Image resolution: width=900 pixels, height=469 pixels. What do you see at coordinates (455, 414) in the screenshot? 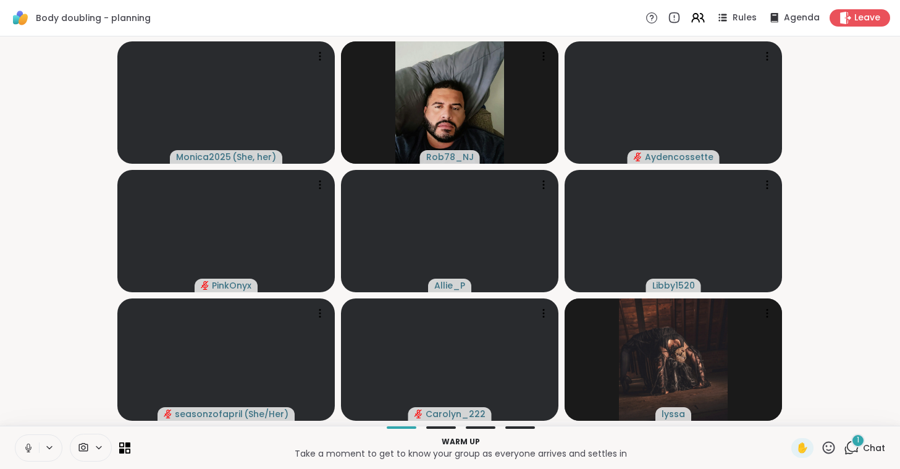
I see `span: Carolyn_222` at bounding box center [455, 414].